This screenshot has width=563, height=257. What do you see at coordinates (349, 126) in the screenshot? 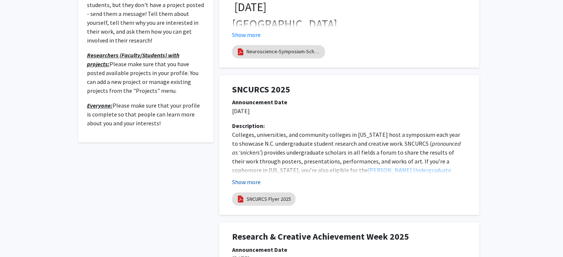
I see `div: Description:` at bounding box center [349, 126].